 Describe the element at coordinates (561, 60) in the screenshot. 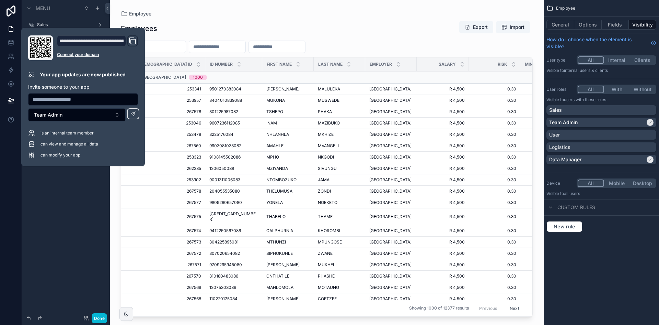

I see `label: User type` at that location.